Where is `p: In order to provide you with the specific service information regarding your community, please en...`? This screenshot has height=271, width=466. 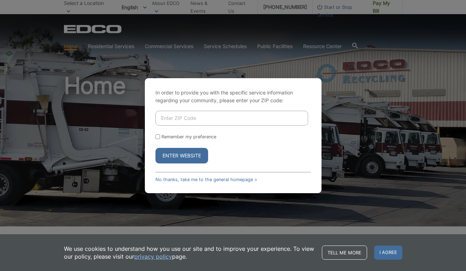 p: In order to provide you with the specific service information regarding your community, please en... is located at coordinates (233, 96).